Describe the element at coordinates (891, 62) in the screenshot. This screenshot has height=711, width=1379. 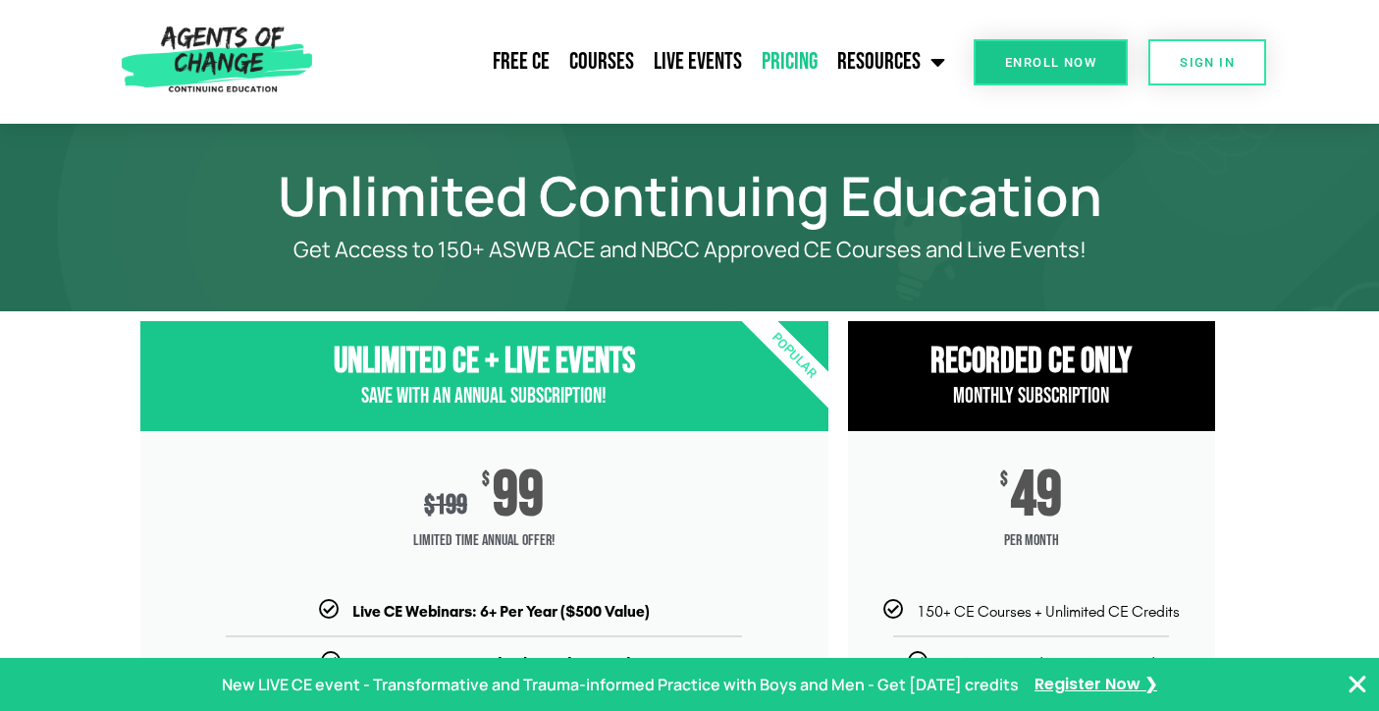
I see `a: Resources` at that location.